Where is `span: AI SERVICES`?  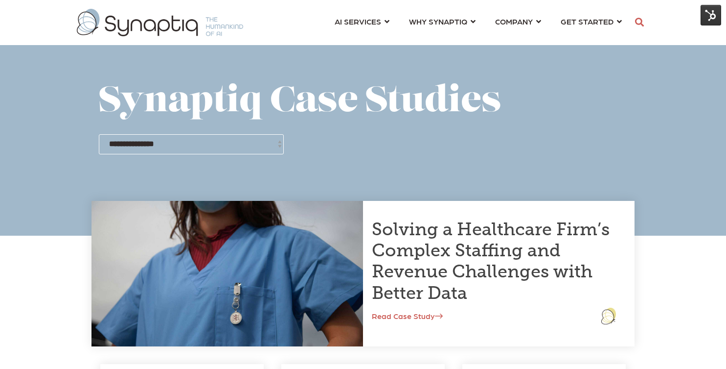
span: AI SERVICES is located at coordinates (358, 21).